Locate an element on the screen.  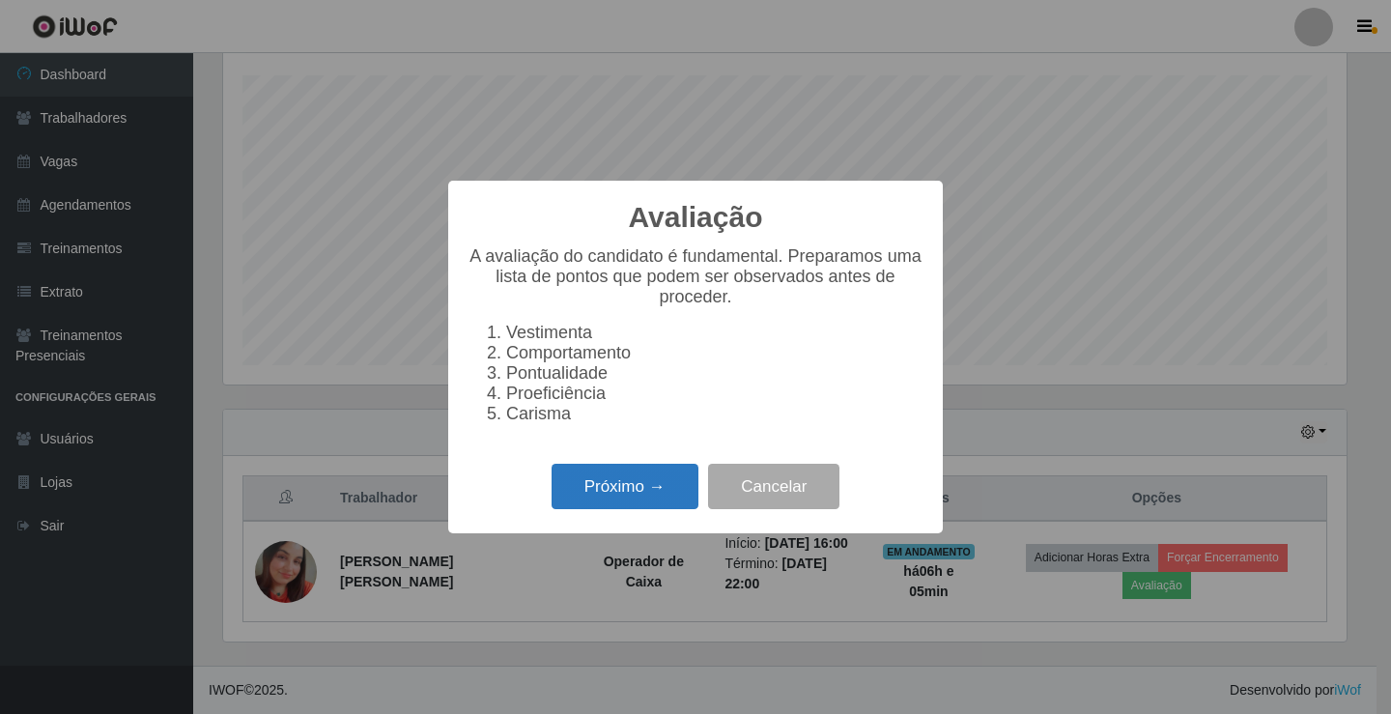
h2: Avaliação is located at coordinates (696, 217).